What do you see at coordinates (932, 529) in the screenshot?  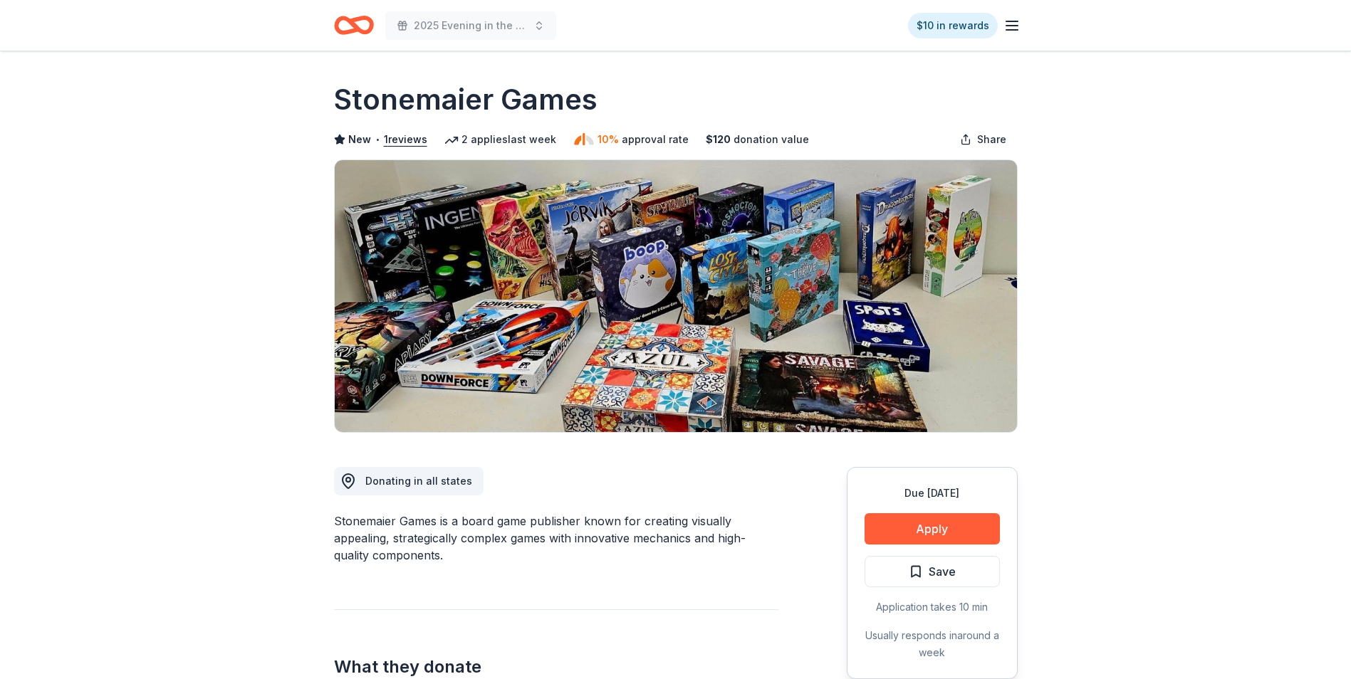 I see `button: Apply` at bounding box center [932, 529].